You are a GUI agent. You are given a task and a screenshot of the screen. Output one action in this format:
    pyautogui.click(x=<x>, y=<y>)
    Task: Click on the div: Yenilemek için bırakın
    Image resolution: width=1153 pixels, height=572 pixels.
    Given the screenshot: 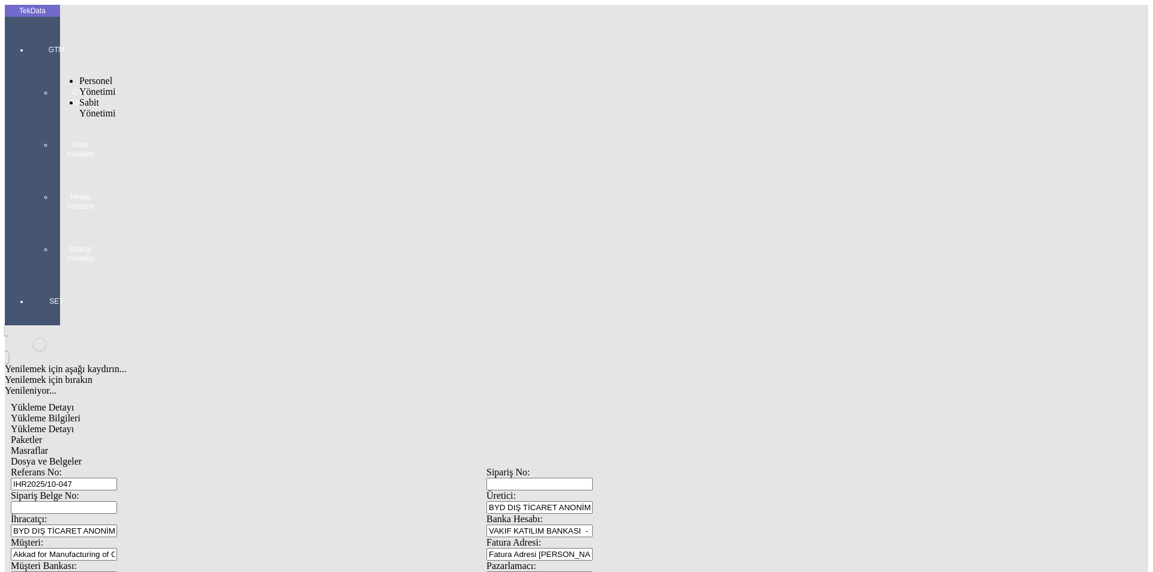 What is the action you would take?
    pyautogui.click(x=486, y=380)
    